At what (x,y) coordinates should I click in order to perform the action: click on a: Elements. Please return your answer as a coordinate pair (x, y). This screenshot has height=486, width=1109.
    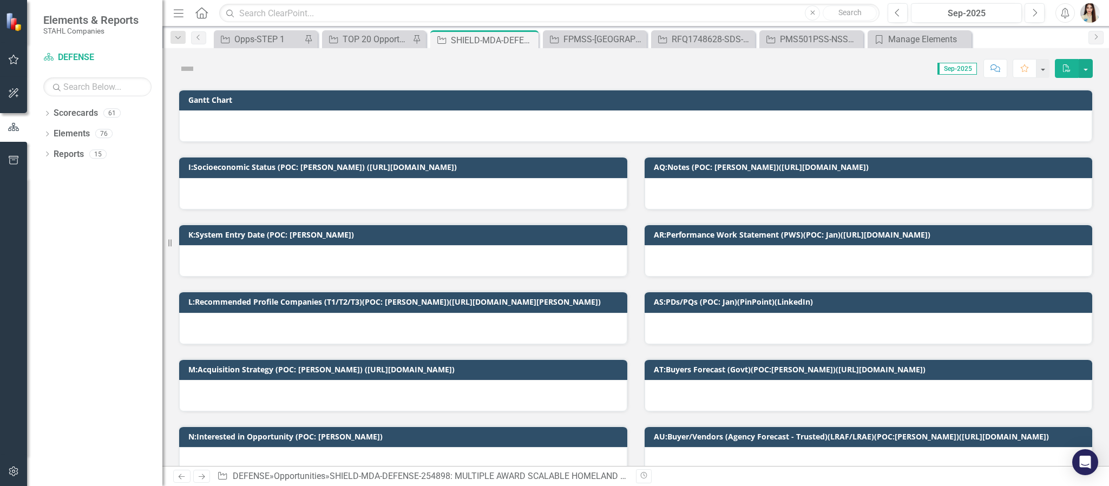
    Looking at the image, I should click on (71, 134).